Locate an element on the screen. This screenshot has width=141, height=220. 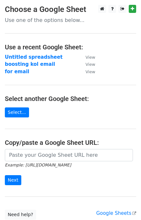
strong: boosting kol email is located at coordinates (30, 64).